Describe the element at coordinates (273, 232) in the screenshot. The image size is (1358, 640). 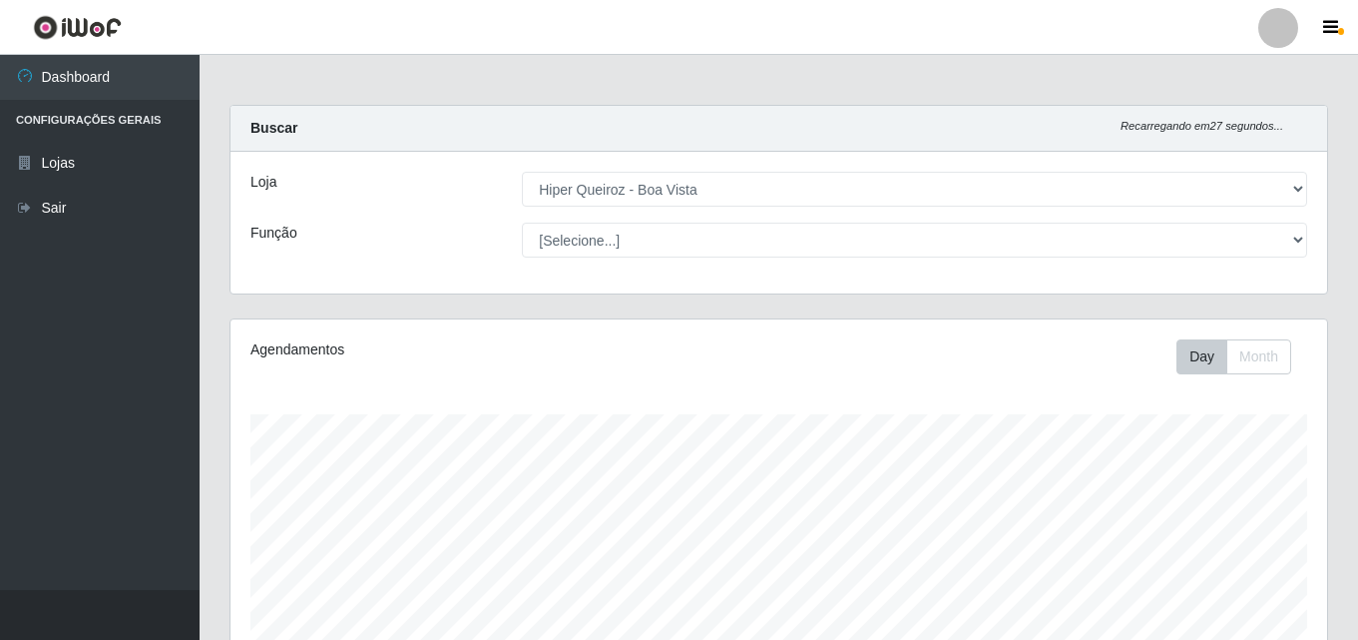
I see `label: Função` at that location.